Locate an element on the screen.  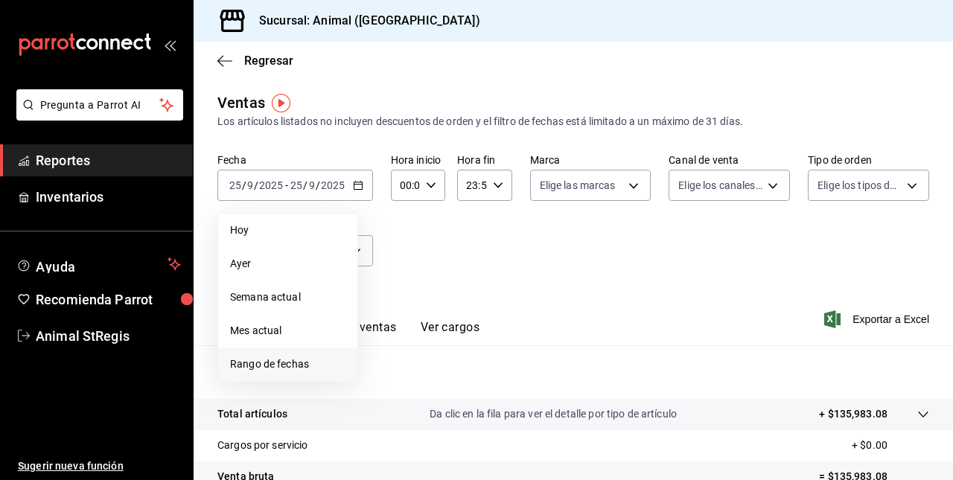
label: Hora inicio is located at coordinates (418, 160).